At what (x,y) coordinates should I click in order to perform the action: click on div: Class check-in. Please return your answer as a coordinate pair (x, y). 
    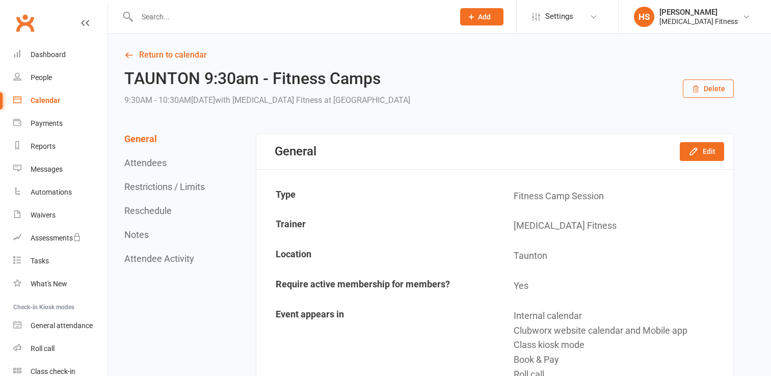
    Looking at the image, I should click on (53, 371).